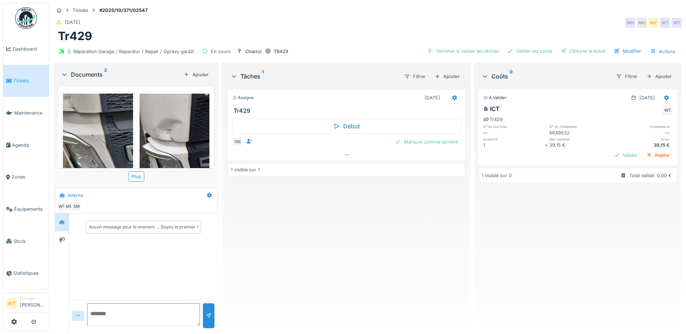 This screenshot has width=686, height=334. Describe the element at coordinates (263, 76) in the screenshot. I see `sup: 1` at that location.